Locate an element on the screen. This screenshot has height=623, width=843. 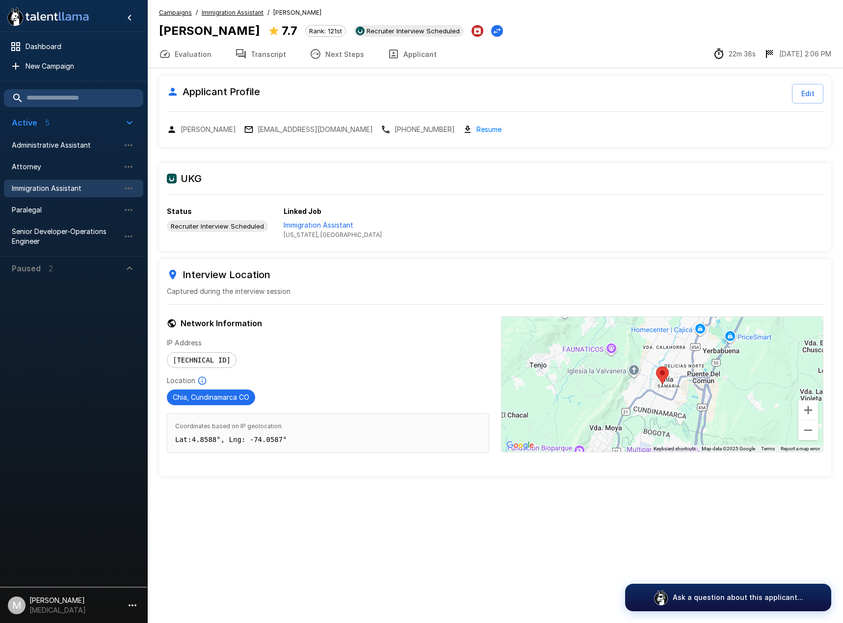
p: Immigration Assistant is located at coordinates (333, 225).